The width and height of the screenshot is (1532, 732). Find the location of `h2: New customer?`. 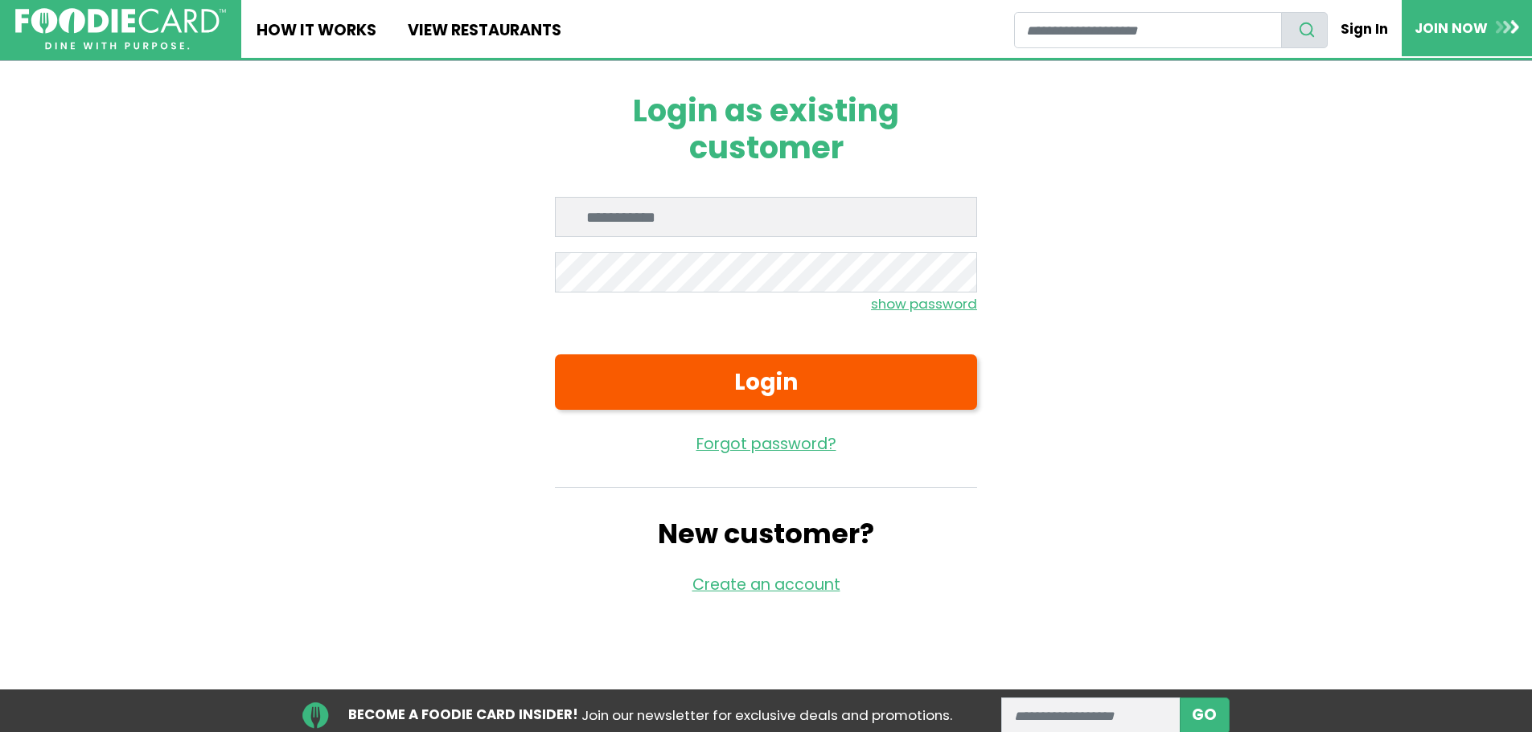

h2: New customer? is located at coordinates (765, 535).